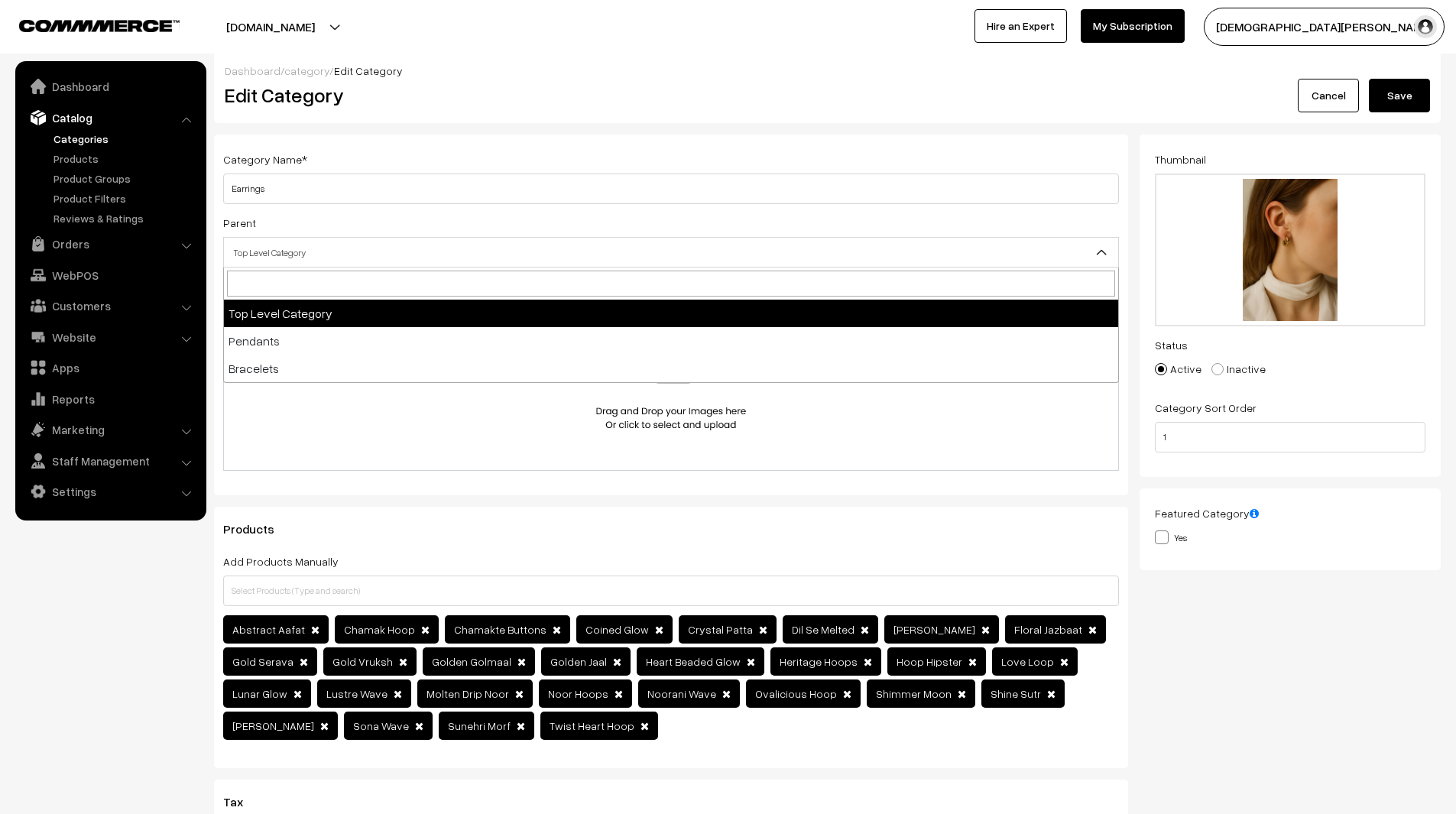  Describe the element at coordinates (99, 25) in the screenshot. I see `img: COMMMERCE` at that location.